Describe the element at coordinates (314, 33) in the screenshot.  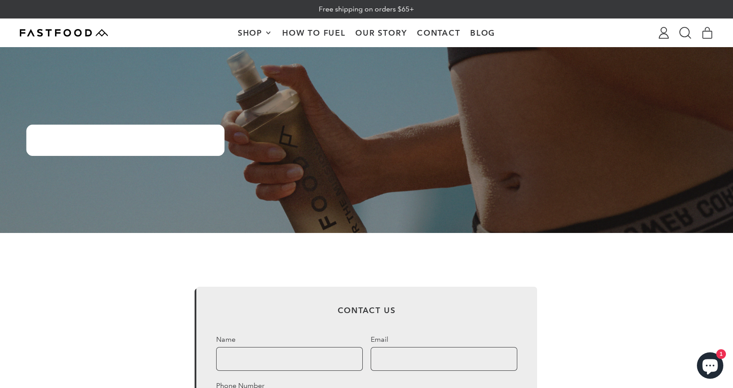
I see `a: How To Fuel` at that location.